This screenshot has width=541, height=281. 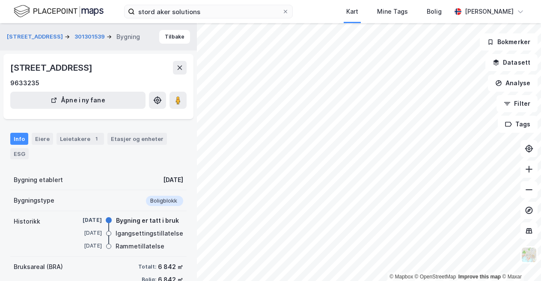 What do you see at coordinates (401, 277) in the screenshot?
I see `a: Mapbox` at bounding box center [401, 277].